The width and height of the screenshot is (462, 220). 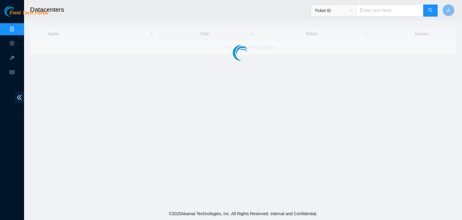 I want to click on span: read, so click(x=12, y=73).